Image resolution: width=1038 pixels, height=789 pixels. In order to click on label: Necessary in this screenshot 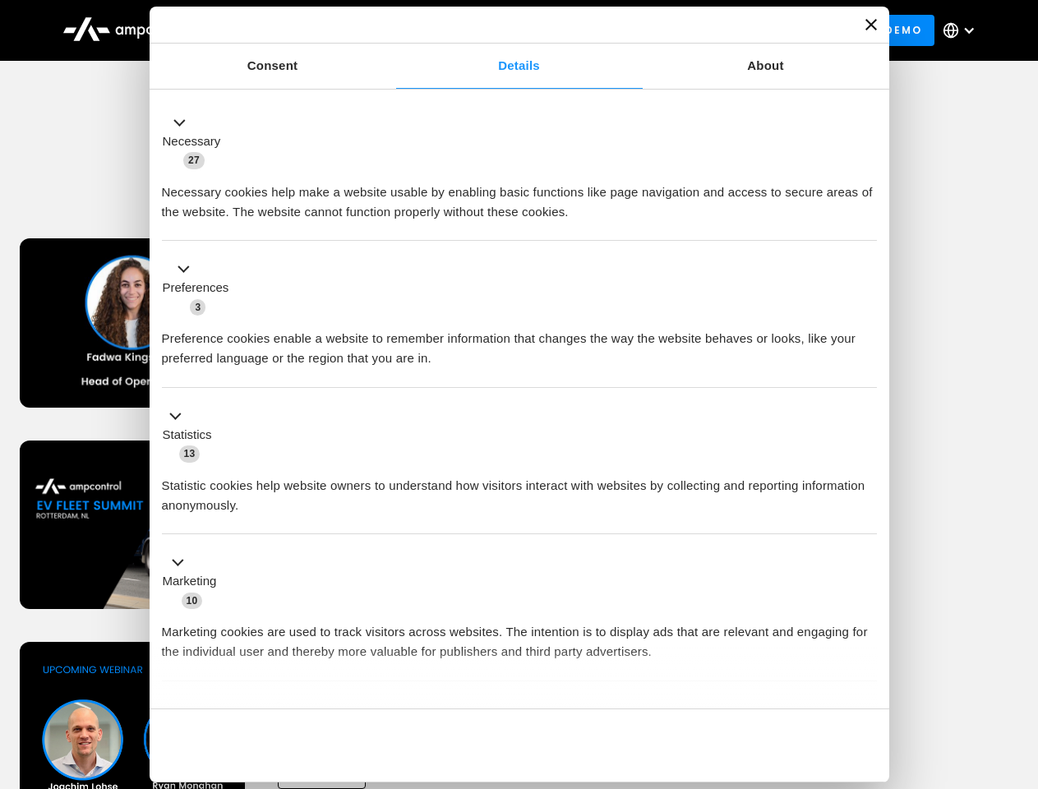, I will do `click(191, 141)`.